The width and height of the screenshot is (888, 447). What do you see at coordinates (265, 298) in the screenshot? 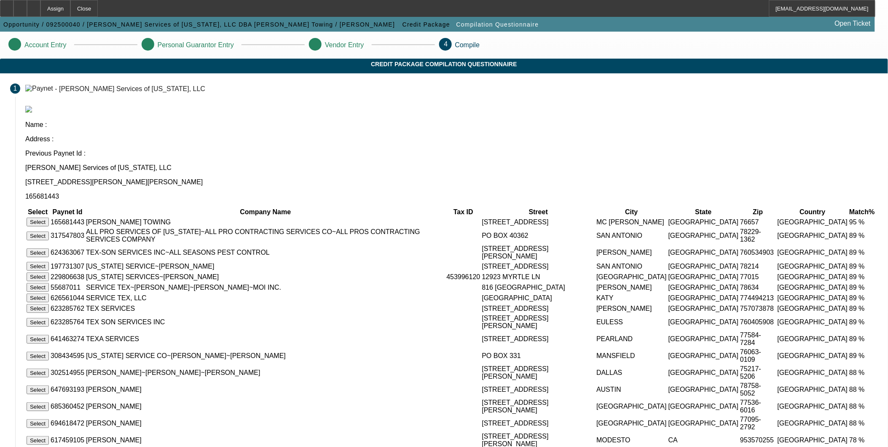
I see `td: SERVICE TEX, LLC` at bounding box center [265, 298].